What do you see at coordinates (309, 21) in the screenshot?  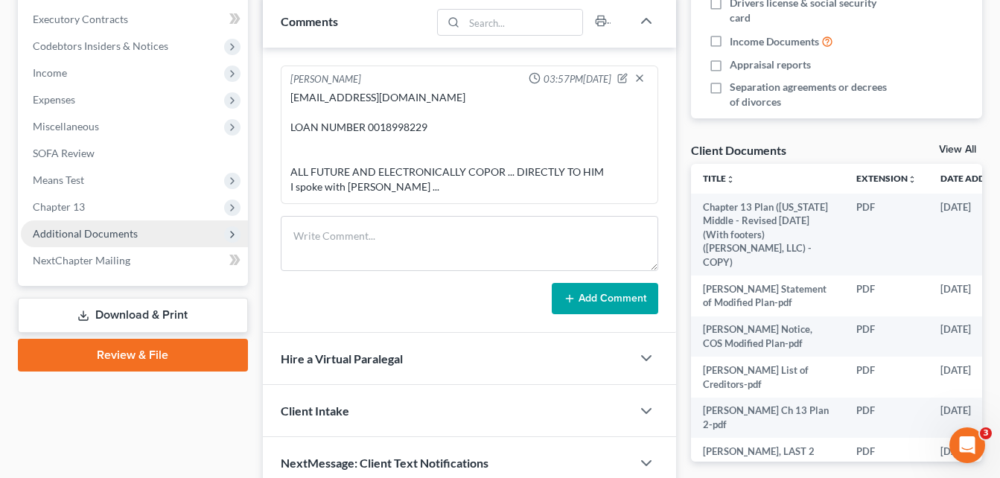 I see `span: Comments` at bounding box center [309, 21].